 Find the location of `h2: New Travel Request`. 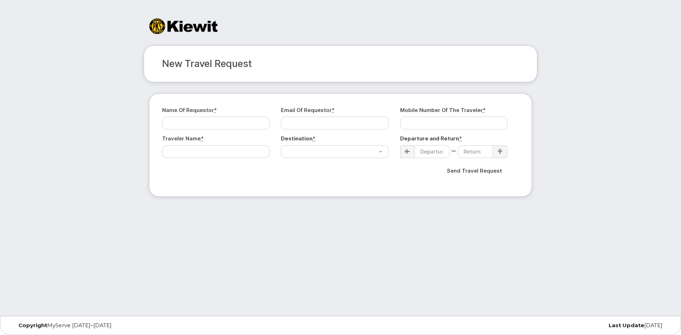

h2: New Travel Request is located at coordinates (340, 64).